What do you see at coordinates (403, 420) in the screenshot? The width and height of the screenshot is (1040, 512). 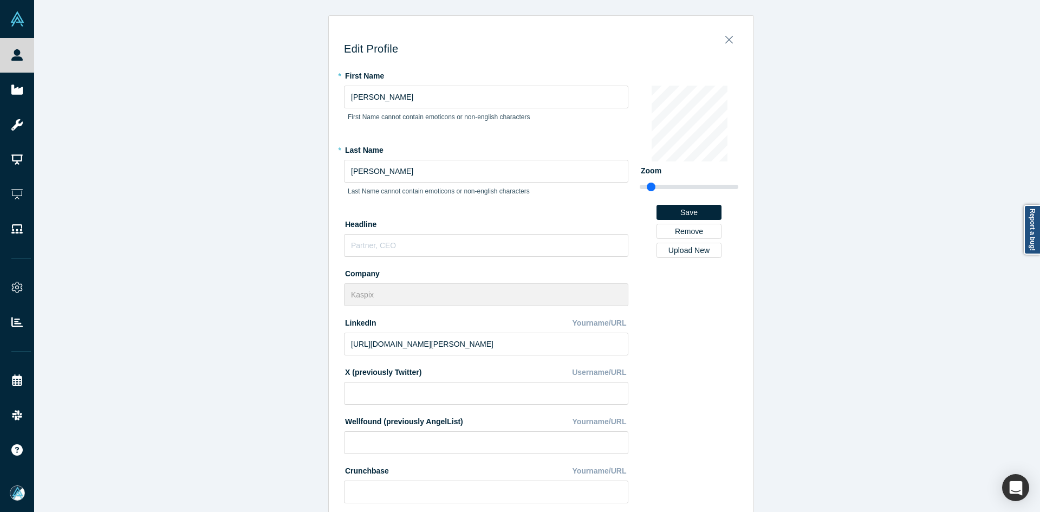 I see `label: Wellfound (previously AngelList)` at bounding box center [403, 420].